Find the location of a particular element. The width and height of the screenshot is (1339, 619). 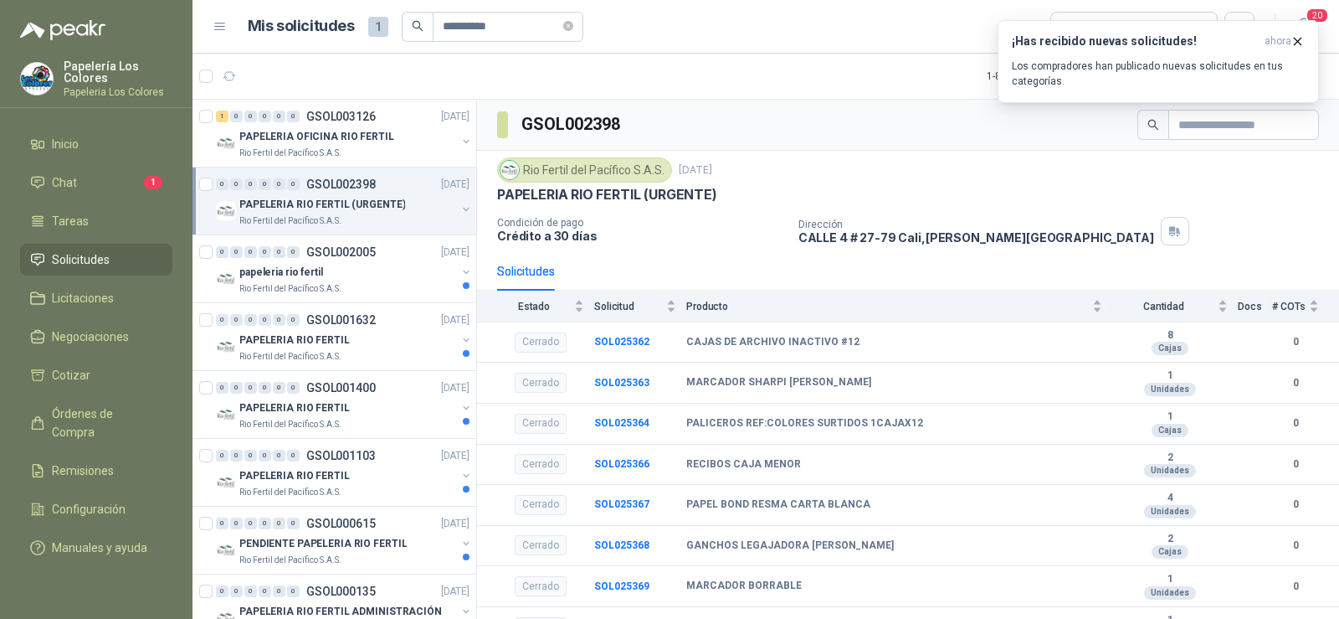

span: Solicitudes is located at coordinates (80, 260).